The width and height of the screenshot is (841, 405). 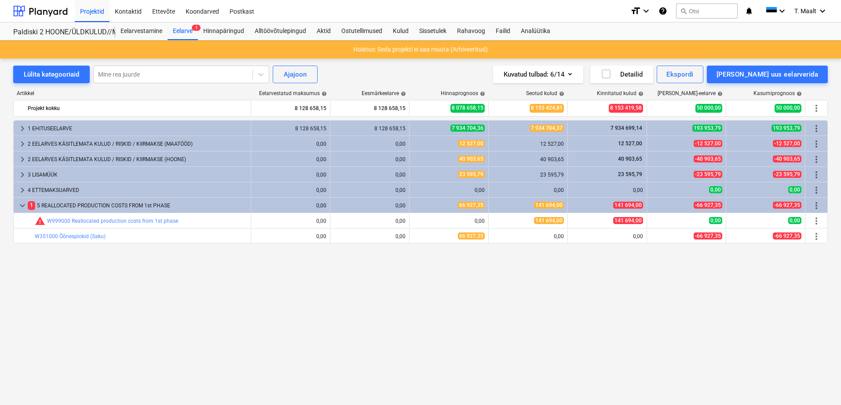 What do you see at coordinates (280, 31) in the screenshot?
I see `a: Alltöövõtulepingud` at bounding box center [280, 31].